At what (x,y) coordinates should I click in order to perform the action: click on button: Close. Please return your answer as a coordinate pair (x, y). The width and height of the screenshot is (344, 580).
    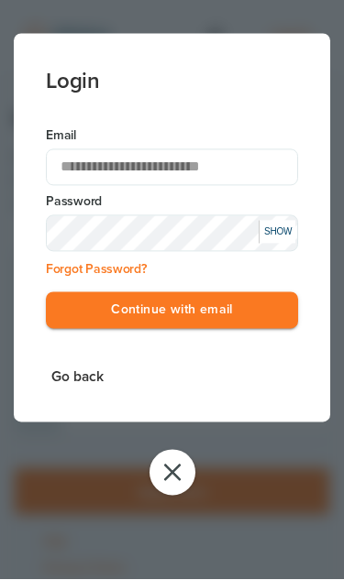
    Looking at the image, I should click on (172, 473).